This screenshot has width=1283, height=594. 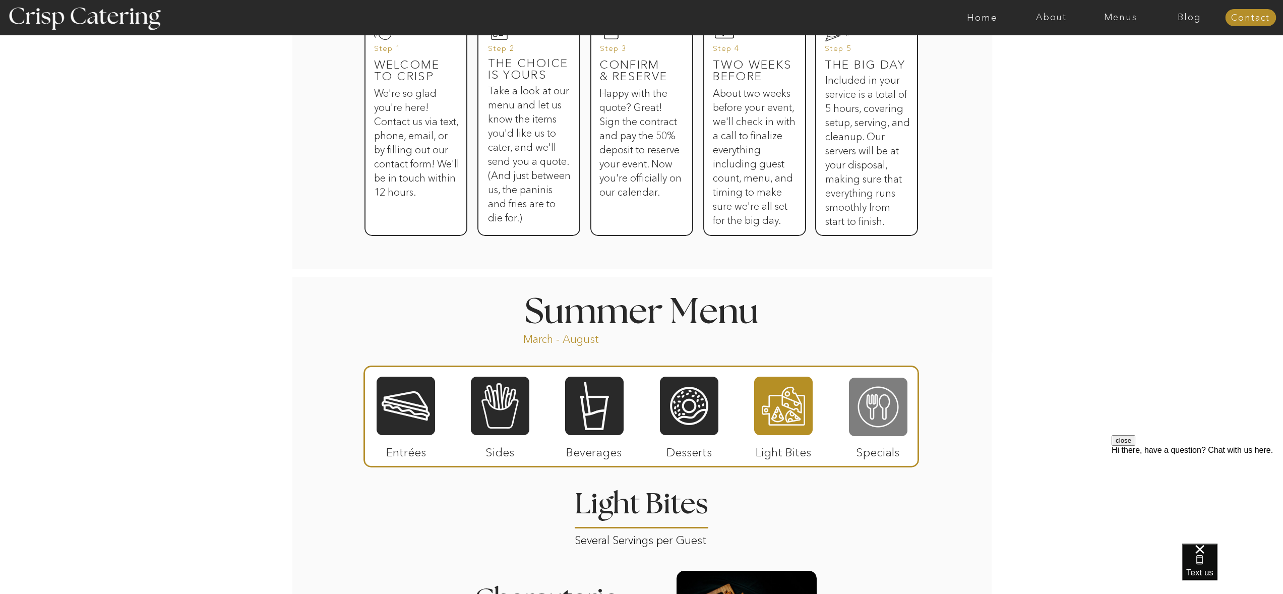 I want to click on h3: Take a look at our menu and let us know the items you'd like us to cater, and we'll send you a qu..., so click(x=529, y=142).